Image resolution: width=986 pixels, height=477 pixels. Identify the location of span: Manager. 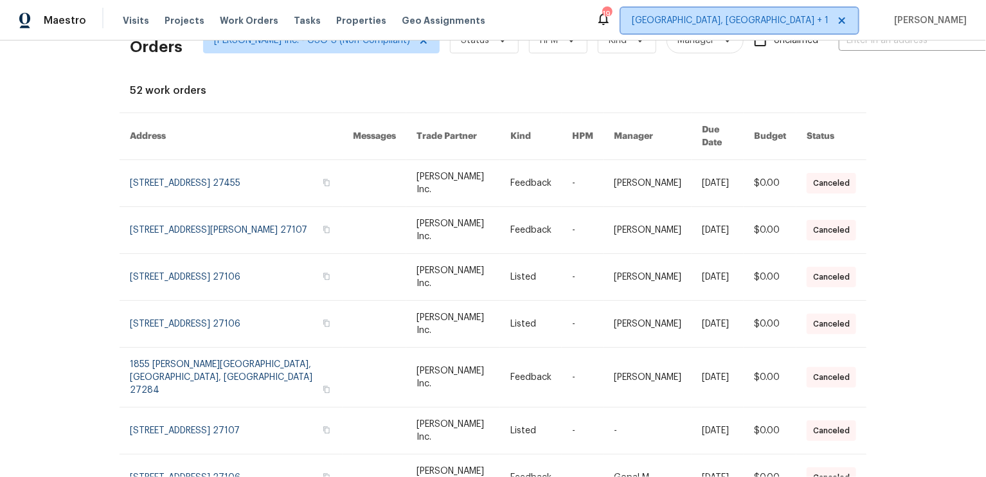
(695, 40).